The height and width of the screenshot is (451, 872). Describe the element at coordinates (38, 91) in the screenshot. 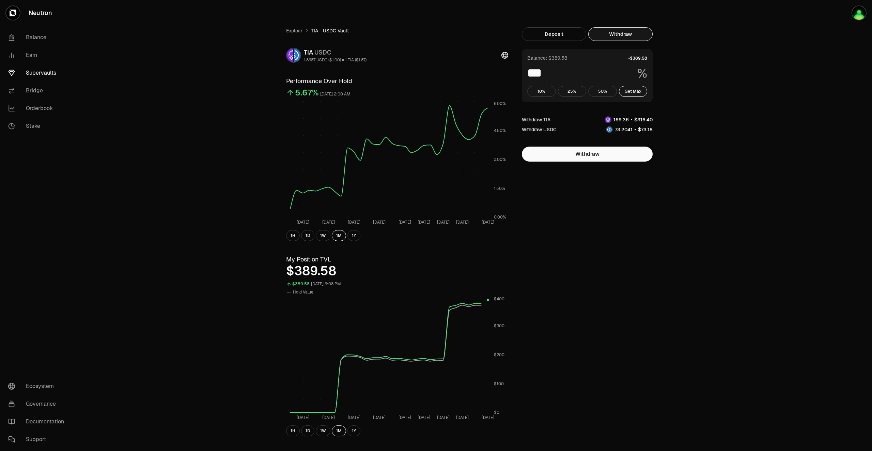

I see `a: Bridge` at that location.